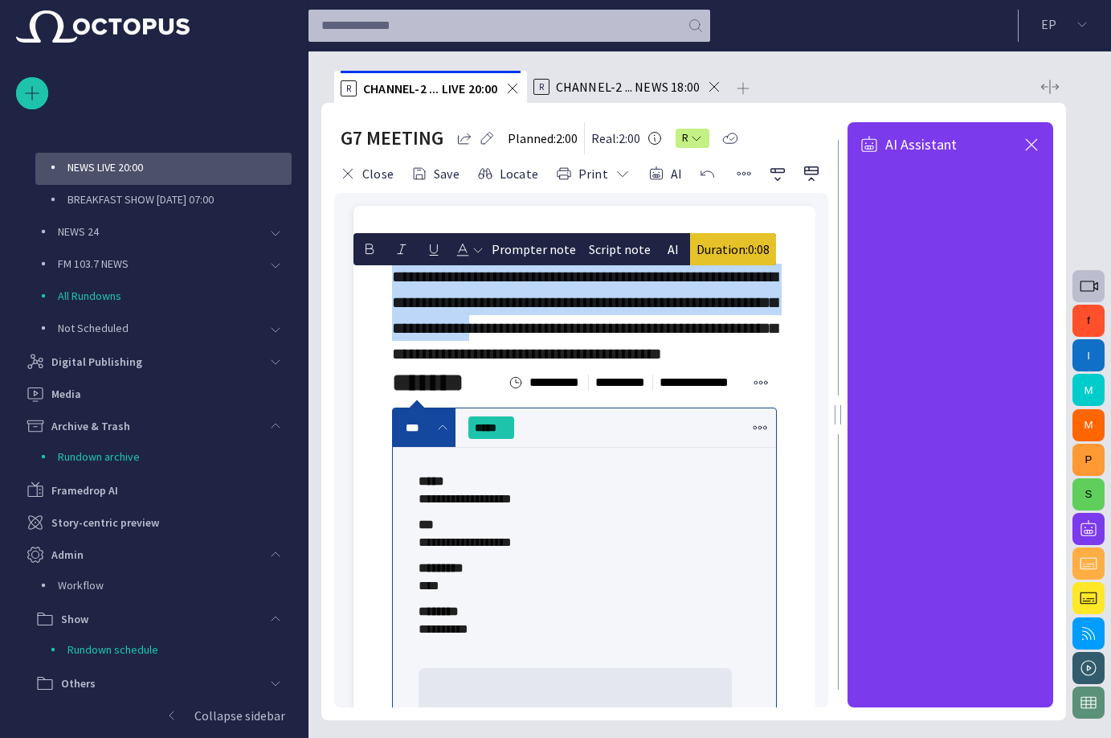  Describe the element at coordinates (436, 174) in the screenshot. I see `button: Save` at that location.